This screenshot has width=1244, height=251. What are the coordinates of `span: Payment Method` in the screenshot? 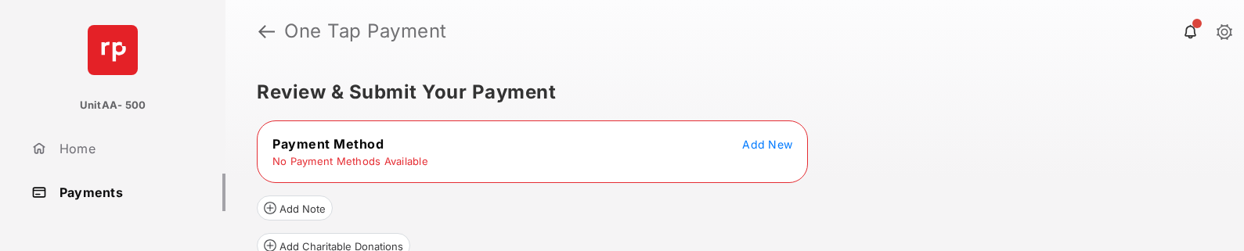 It's located at (328, 144).